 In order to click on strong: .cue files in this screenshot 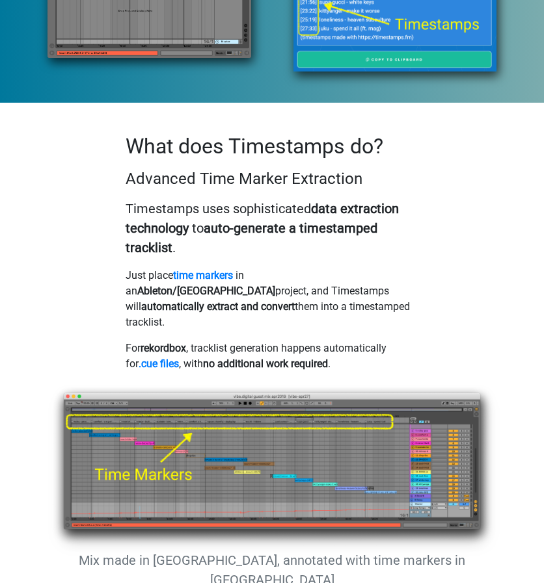, I will do `click(159, 364)`.